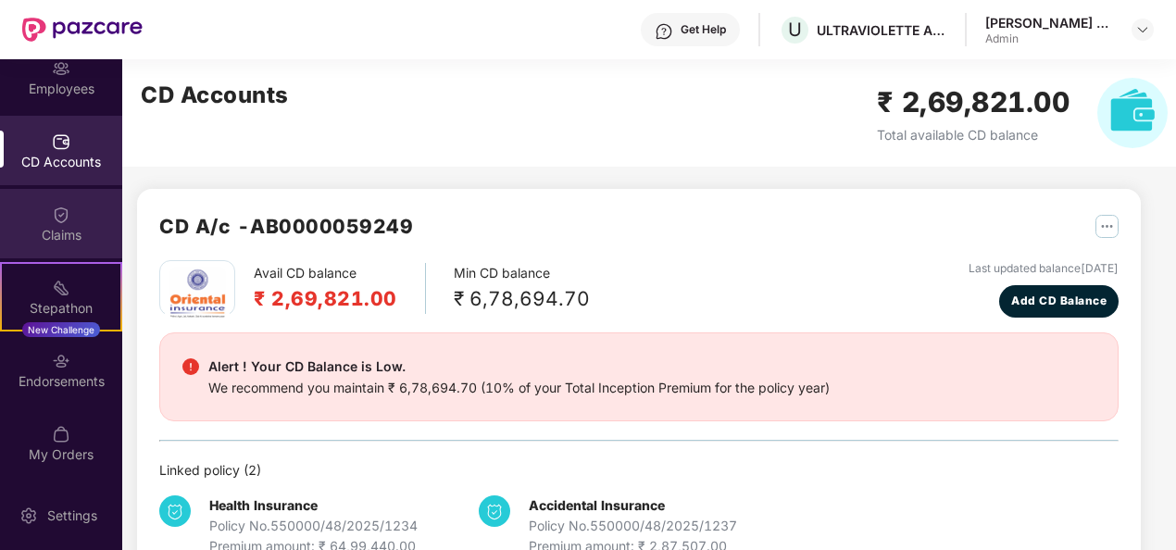 This screenshot has height=550, width=1176. Describe the element at coordinates (61, 361) in the screenshot. I see `img: svg+xml;base64,PHN2ZyBpZD0iRW5kb3JzZW1lbnRzIiB4bWxucz0iaHR0cDovL3d3dy53My5vcmcvMjAwMC9zdmciIHdpZH...` at that location.